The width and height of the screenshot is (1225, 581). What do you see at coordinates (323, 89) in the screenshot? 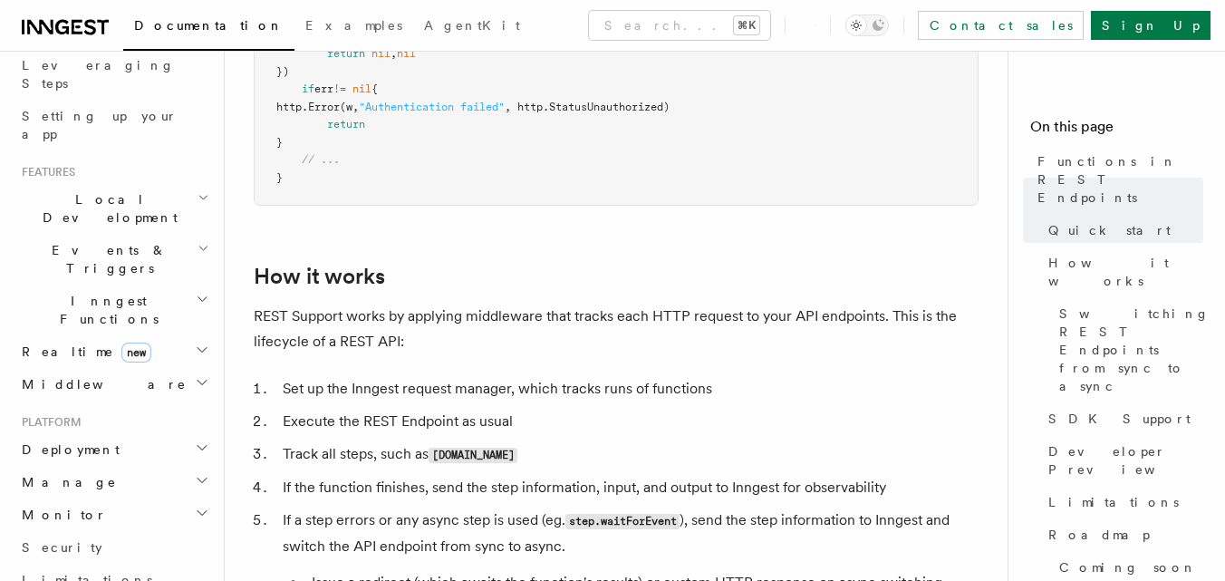
I see `span: err` at bounding box center [323, 89].